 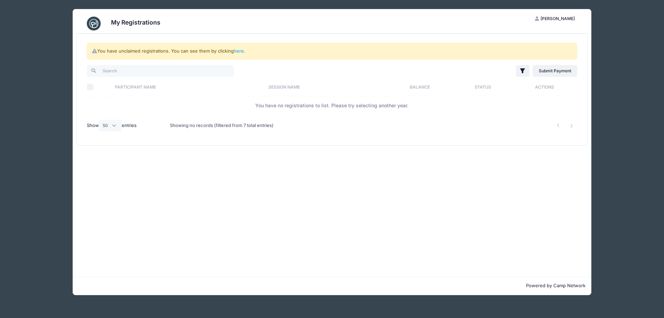 What do you see at coordinates (420, 87) in the screenshot?
I see `th: Balance: activate to sort column ascending` at bounding box center [420, 87].